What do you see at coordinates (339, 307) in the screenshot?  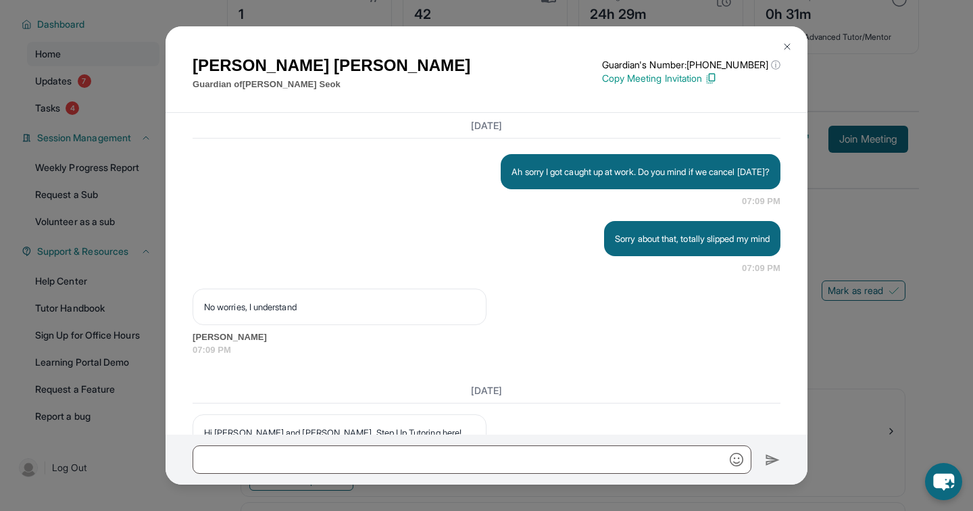 I see `p: No worries, I understand` at bounding box center [339, 307].